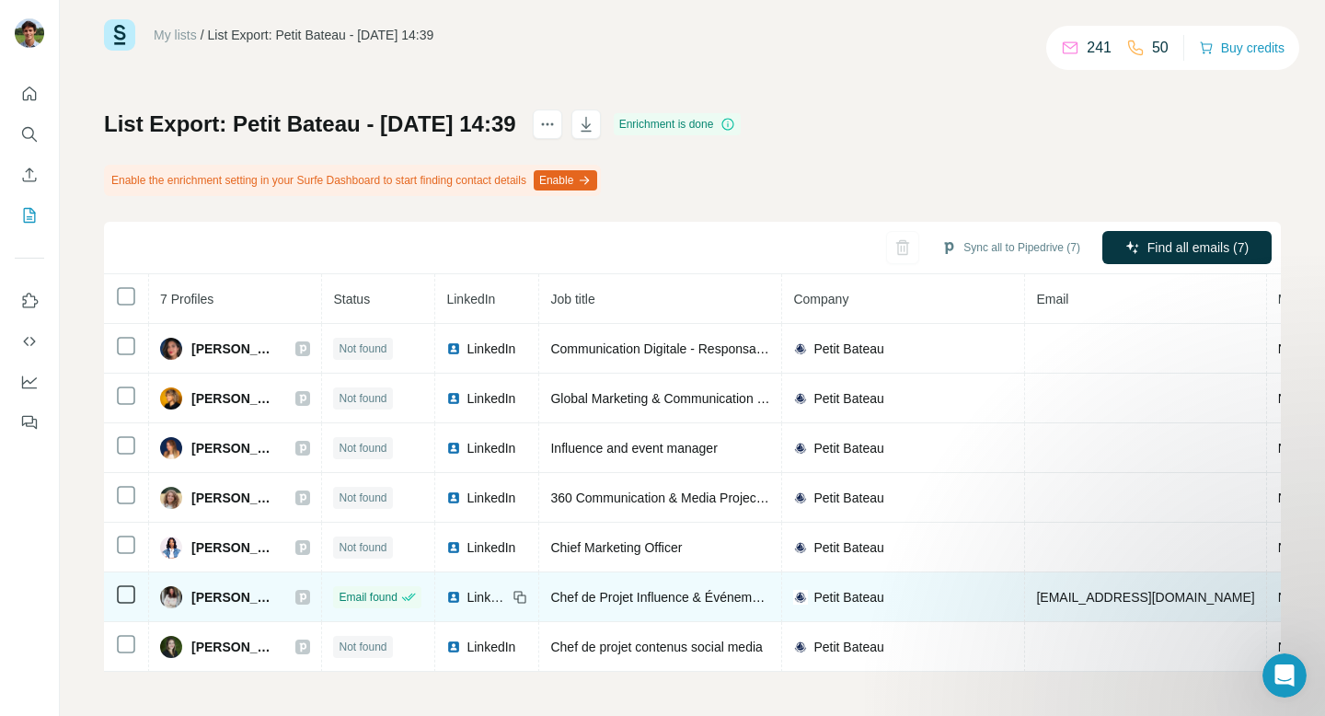 The image size is (1325, 716). Describe the element at coordinates (1051, 299) in the screenshot. I see `span: Email` at that location.